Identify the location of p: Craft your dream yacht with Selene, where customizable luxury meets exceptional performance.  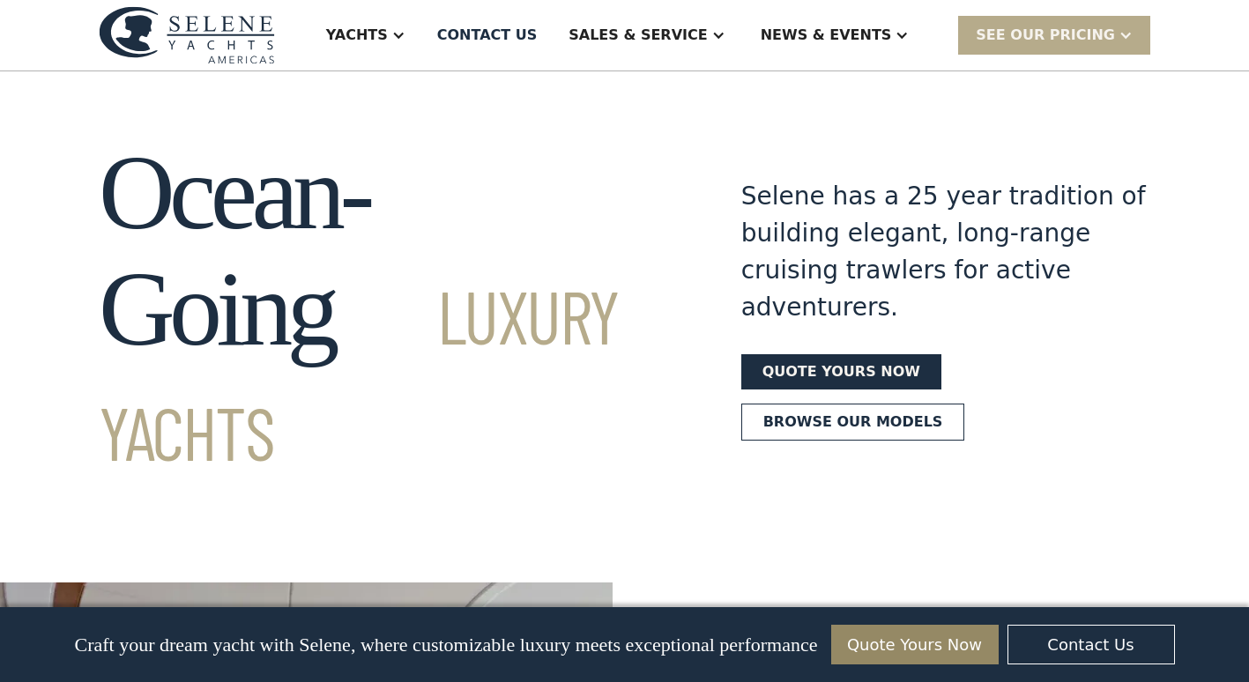
(445, 645).